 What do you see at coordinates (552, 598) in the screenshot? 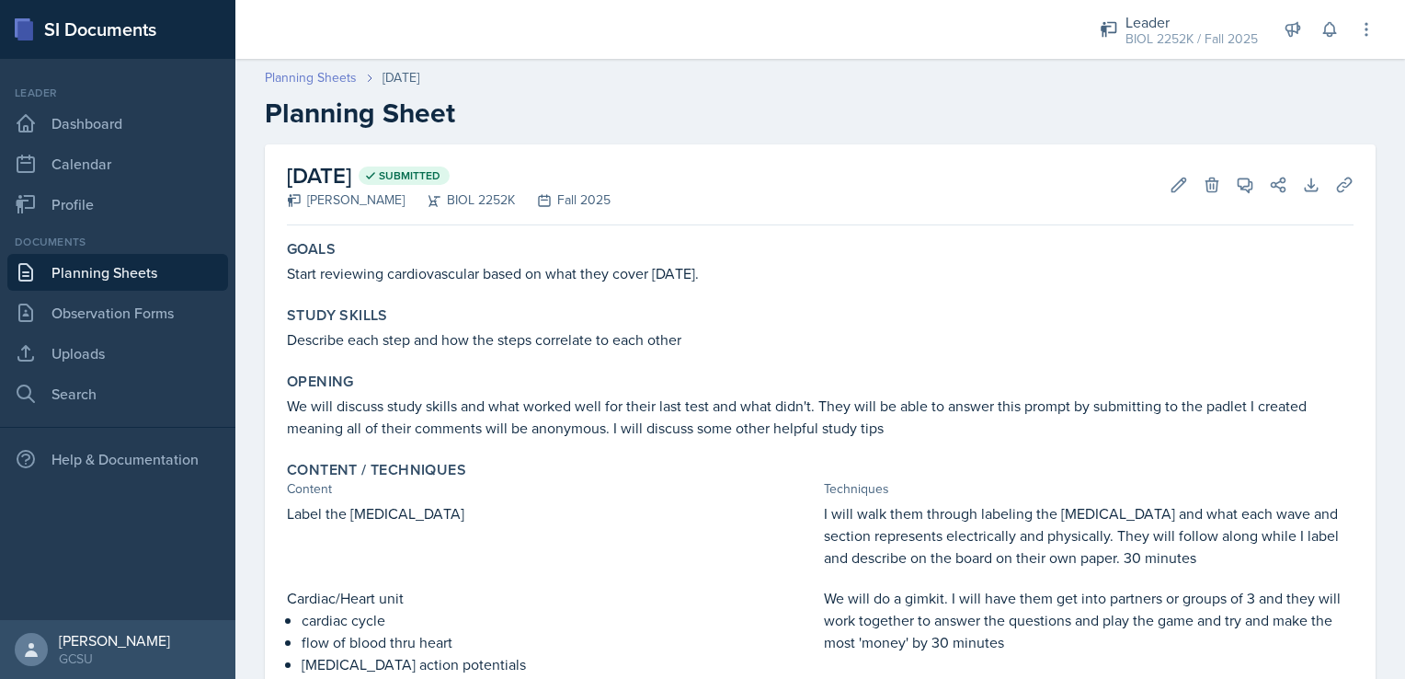
I see `p: Cardiac/Heart unit` at bounding box center [552, 598].